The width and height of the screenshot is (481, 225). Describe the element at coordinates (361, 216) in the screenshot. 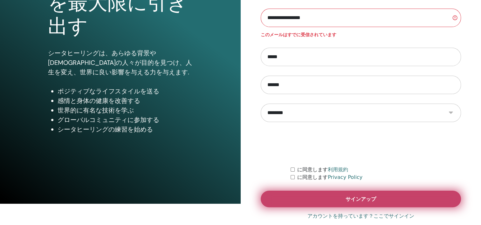

I see `a: アカウントを持っています？ここでサインイン` at that location.